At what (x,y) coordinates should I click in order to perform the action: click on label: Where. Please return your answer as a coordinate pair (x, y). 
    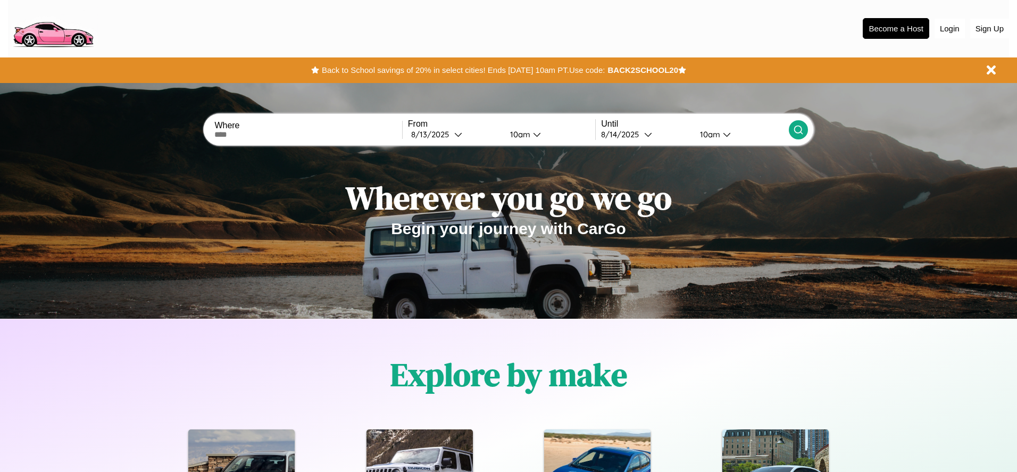
    Looking at the image, I should click on (308, 126).